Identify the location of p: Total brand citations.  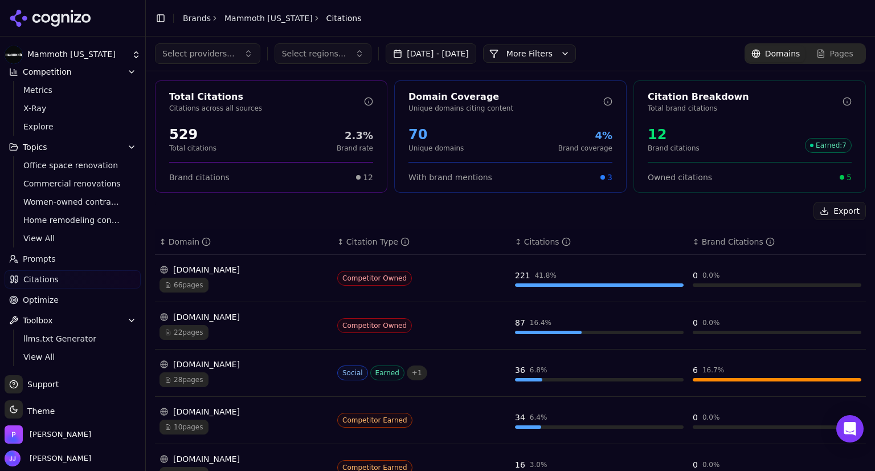
(745, 108).